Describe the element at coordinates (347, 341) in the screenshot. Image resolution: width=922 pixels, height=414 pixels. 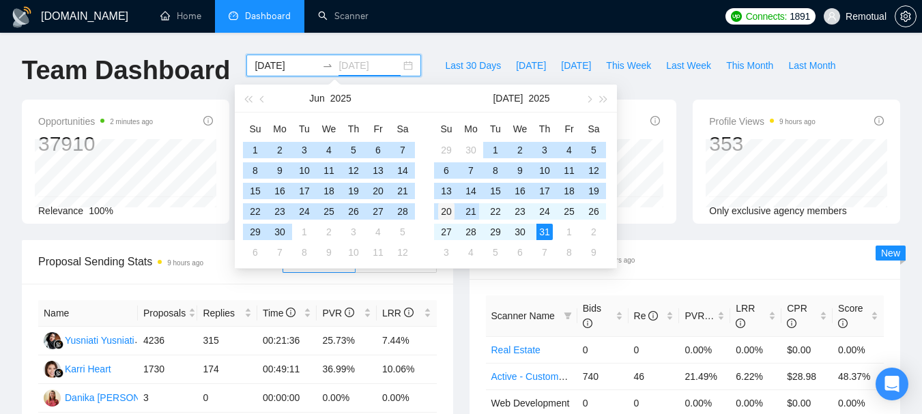
I see `td: 25.73%` at that location.